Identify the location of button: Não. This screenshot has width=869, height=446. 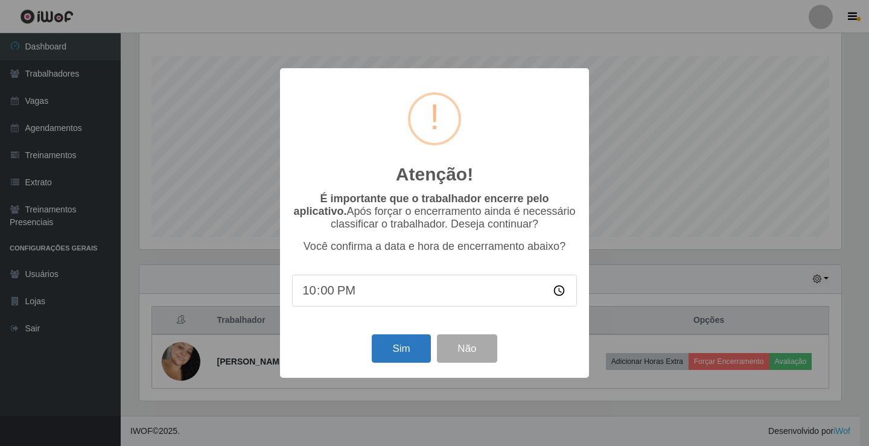
(466, 348).